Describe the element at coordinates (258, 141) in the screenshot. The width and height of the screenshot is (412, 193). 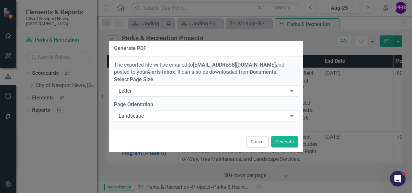
I see `button: Cancel` at that location.